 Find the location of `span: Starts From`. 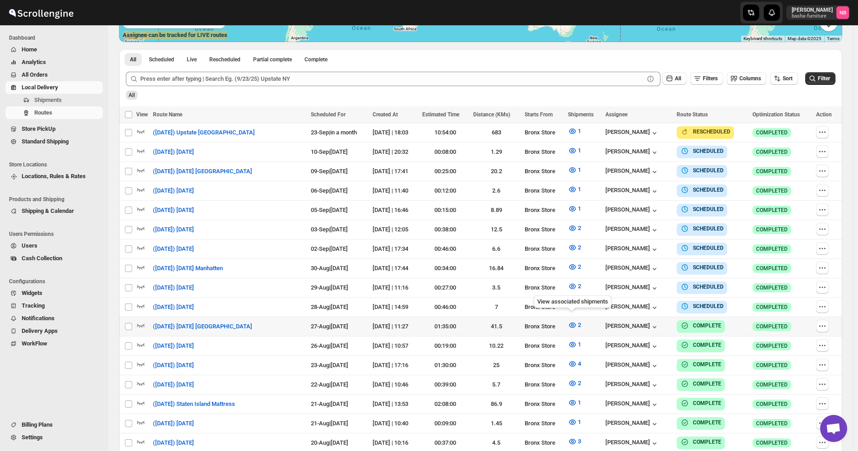

span: Starts From is located at coordinates (539, 115).